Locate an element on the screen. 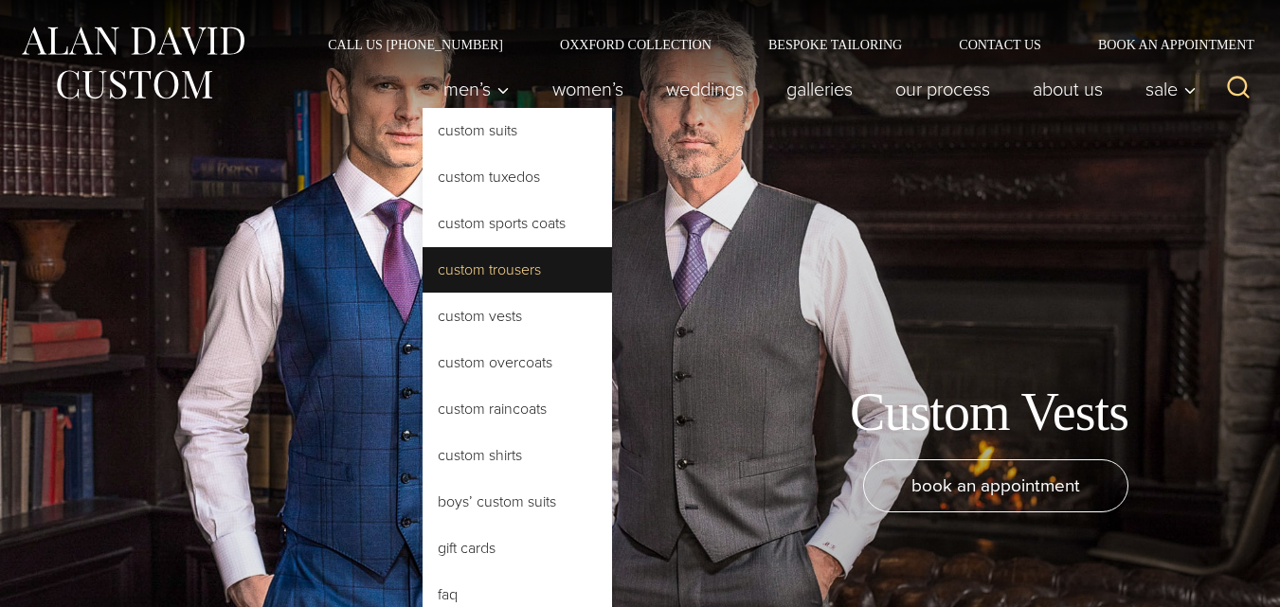 The height and width of the screenshot is (607, 1280). a: Women’s is located at coordinates (588, 89).